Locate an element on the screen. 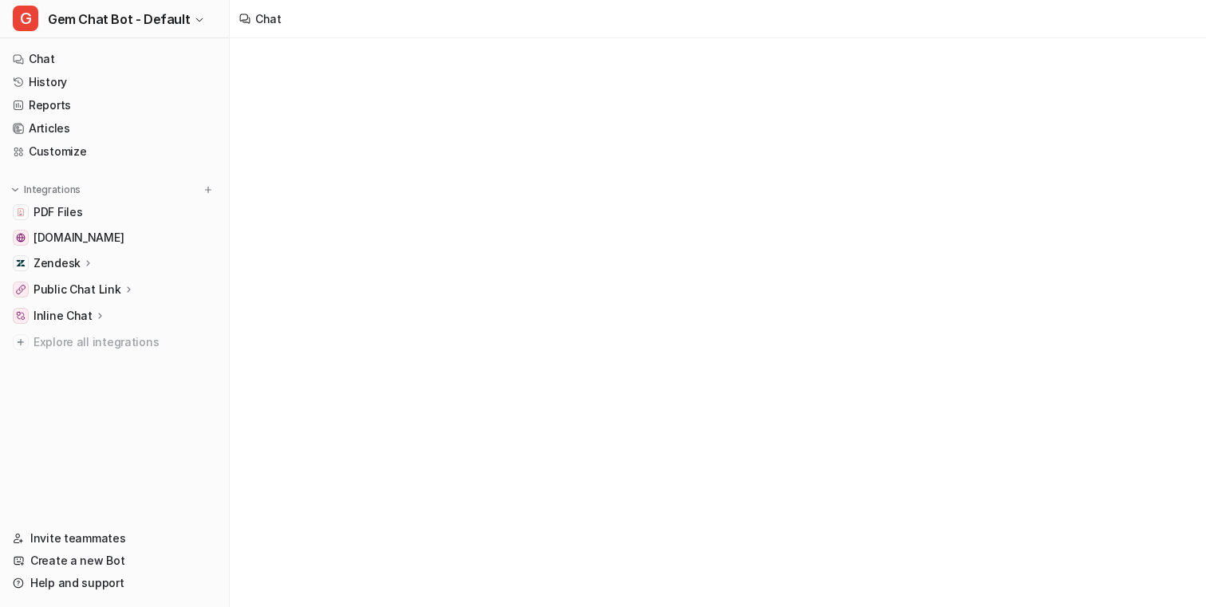 The height and width of the screenshot is (607, 1206). div: Chat is located at coordinates (268, 18).